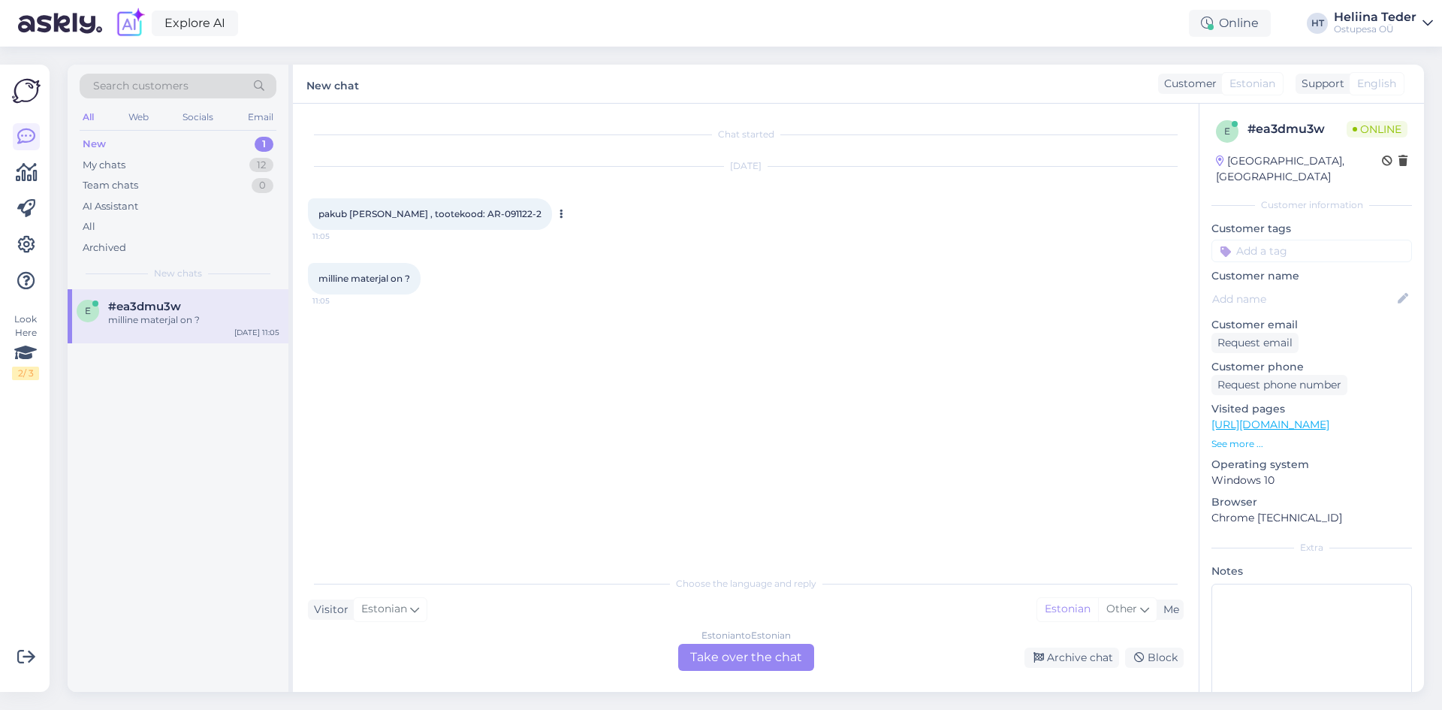 The image size is (1442, 710). What do you see at coordinates (1311, 502) in the screenshot?
I see `p: Browser` at bounding box center [1311, 502].